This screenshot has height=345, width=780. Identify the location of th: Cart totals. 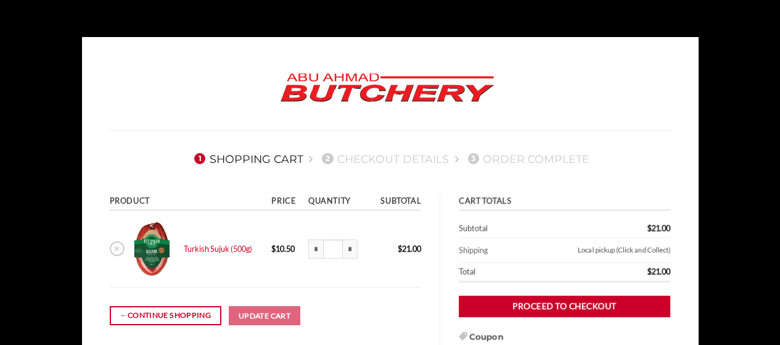
(564, 202).